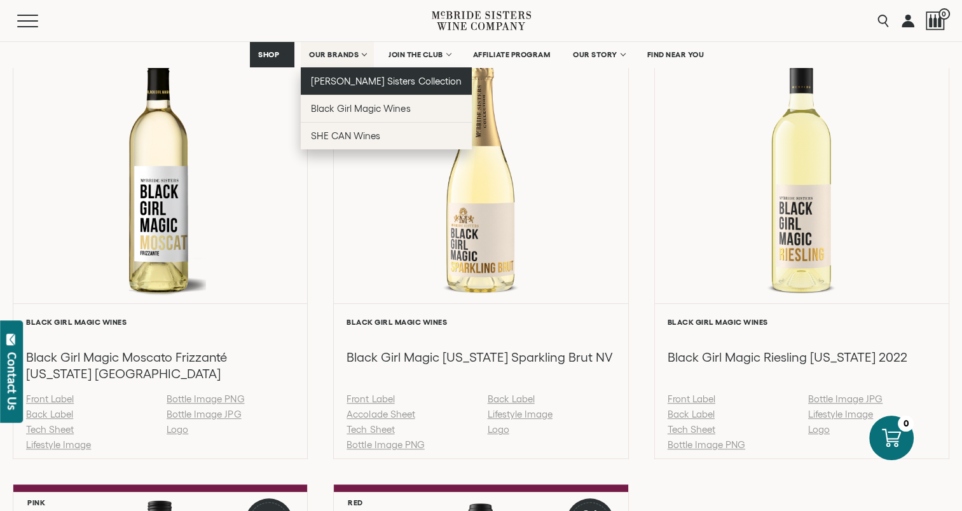 Image resolution: width=962 pixels, height=511 pixels. I want to click on button: Mobile Menu Trigger, so click(40, 21).